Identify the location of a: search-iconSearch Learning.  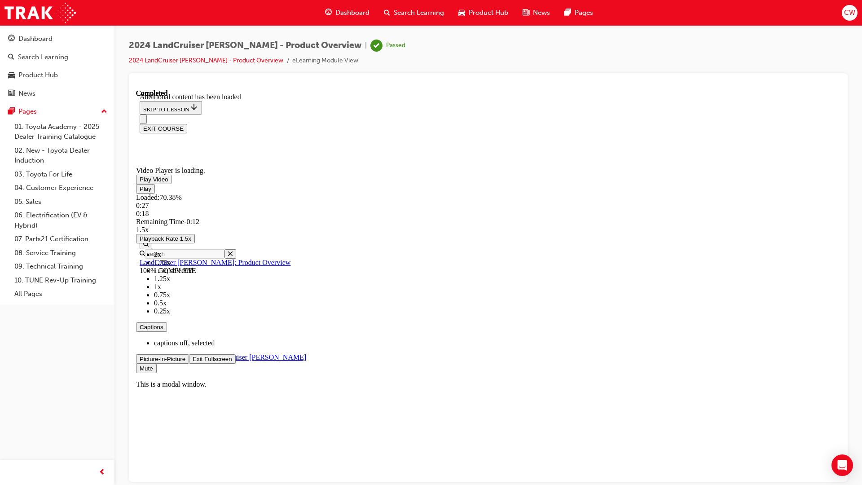
(414, 13).